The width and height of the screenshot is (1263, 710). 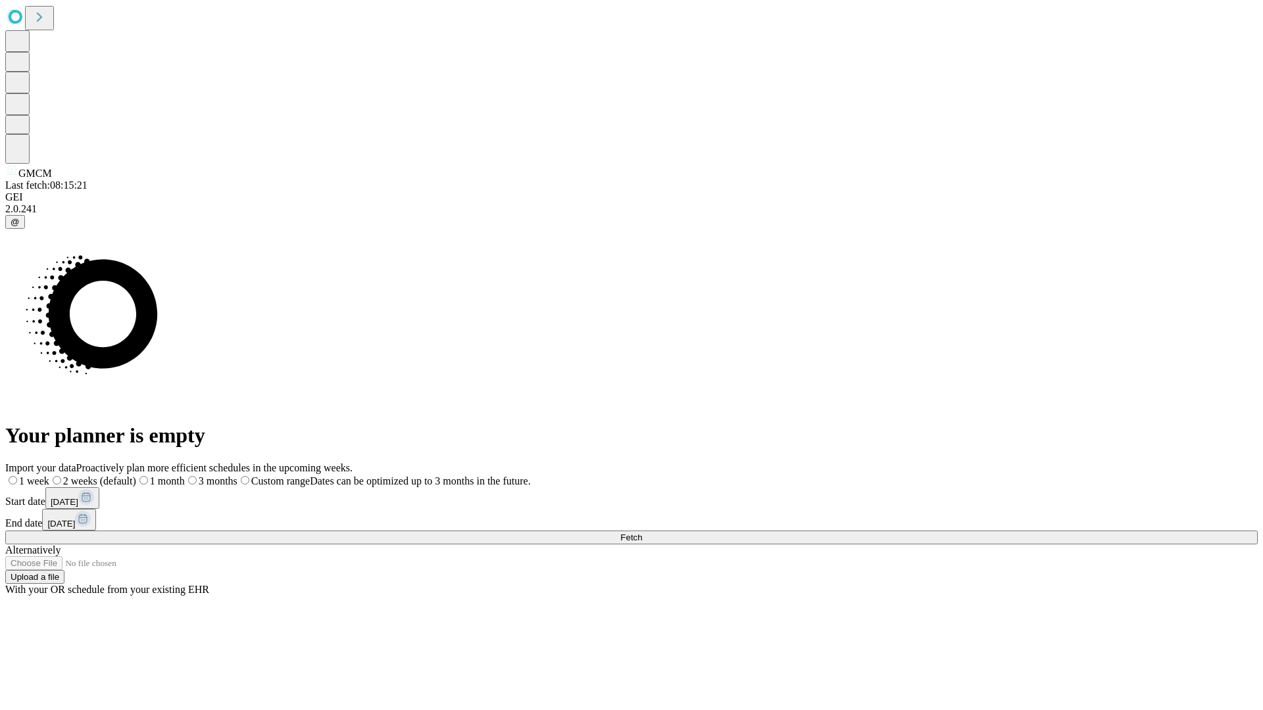 I want to click on button: Upload a file, so click(x=35, y=577).